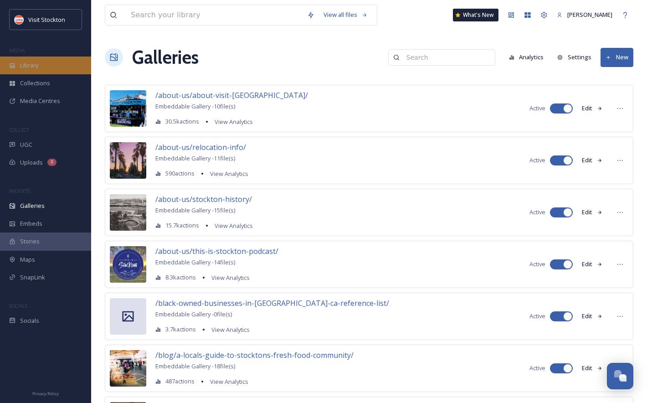 This screenshot has height=403, width=647. What do you see at coordinates (195, 106) in the screenshot?
I see `span: Embeddable Gallery - 10 file(s)` at bounding box center [195, 106].